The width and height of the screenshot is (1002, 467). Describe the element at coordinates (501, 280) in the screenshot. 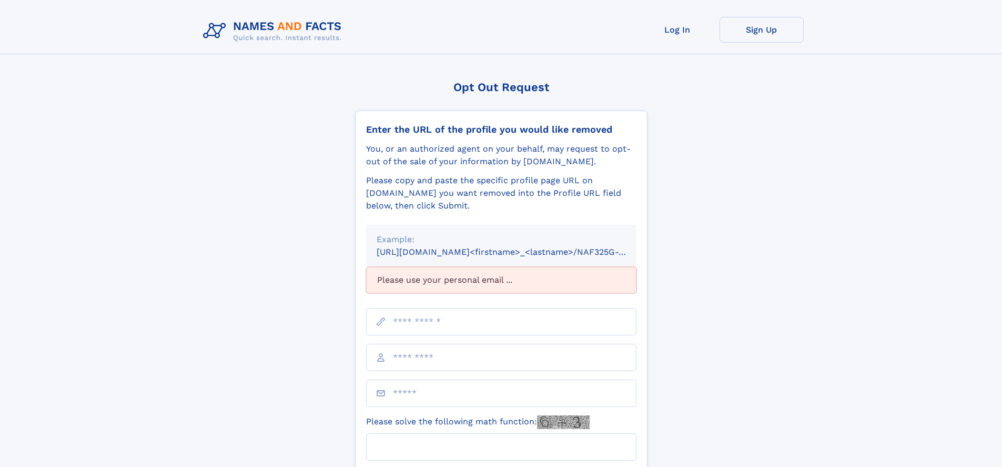

I see `div: Please use your personal email ...` at that location.